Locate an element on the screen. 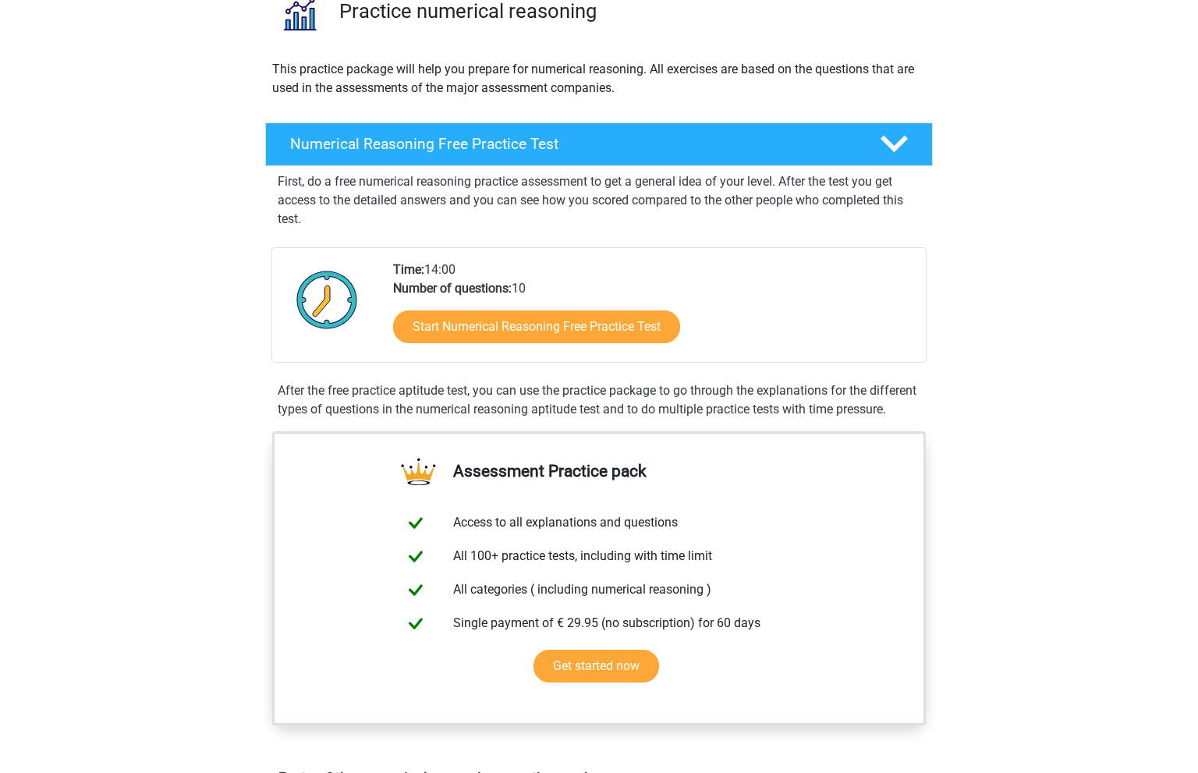 The width and height of the screenshot is (1198, 773). img: Clock is located at coordinates (327, 299).